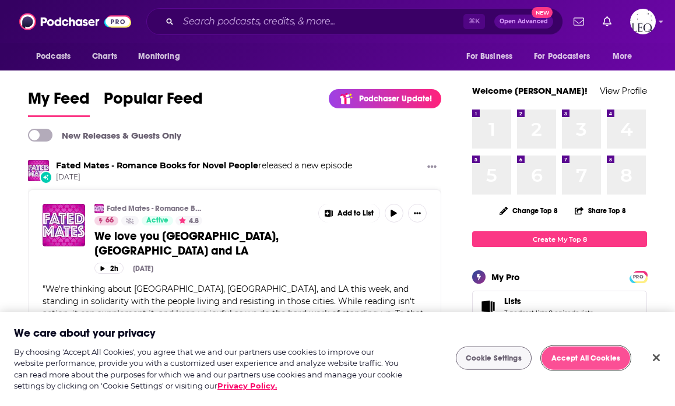 The height and width of the screenshot is (406, 675). What do you see at coordinates (656, 358) in the screenshot?
I see `button: Close` at bounding box center [656, 358].